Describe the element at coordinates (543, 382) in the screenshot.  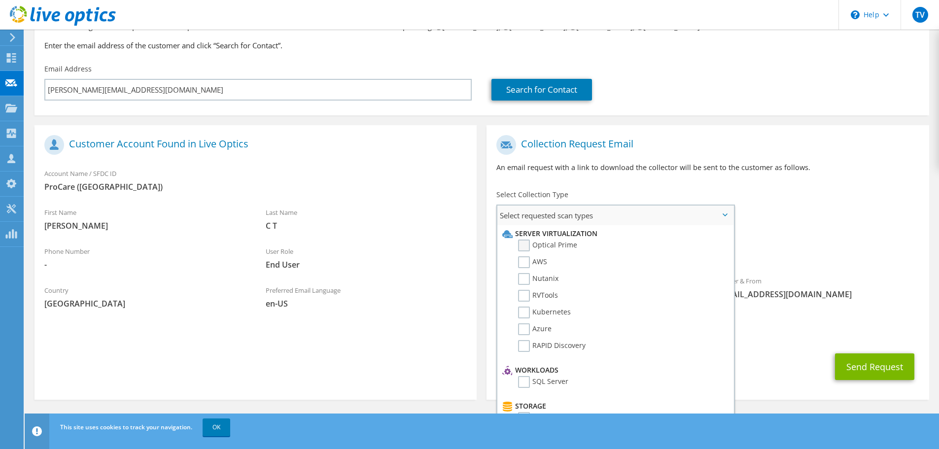
I see `label: SQL Server` at that location.